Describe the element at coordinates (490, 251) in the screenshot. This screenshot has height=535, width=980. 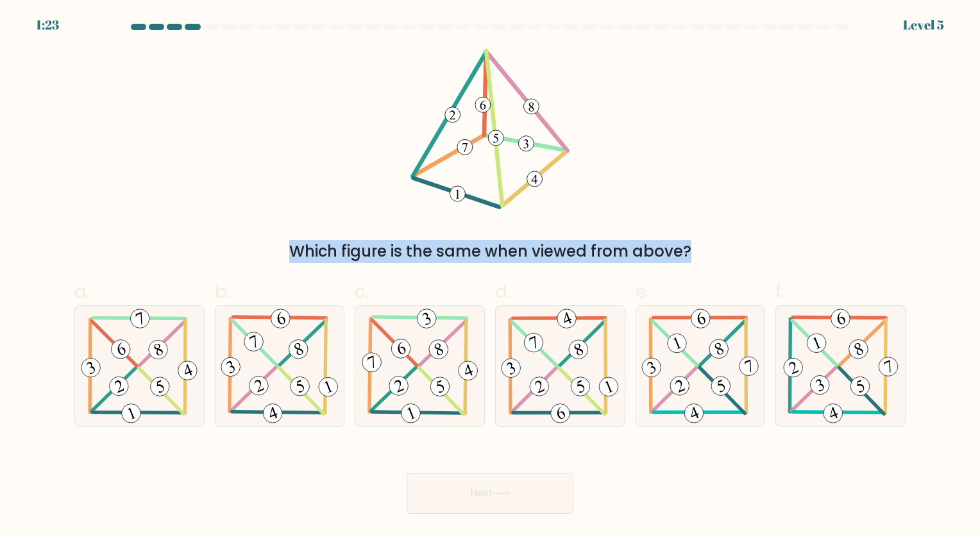
I see `div: Which figure is the same when viewed from above?` at that location.